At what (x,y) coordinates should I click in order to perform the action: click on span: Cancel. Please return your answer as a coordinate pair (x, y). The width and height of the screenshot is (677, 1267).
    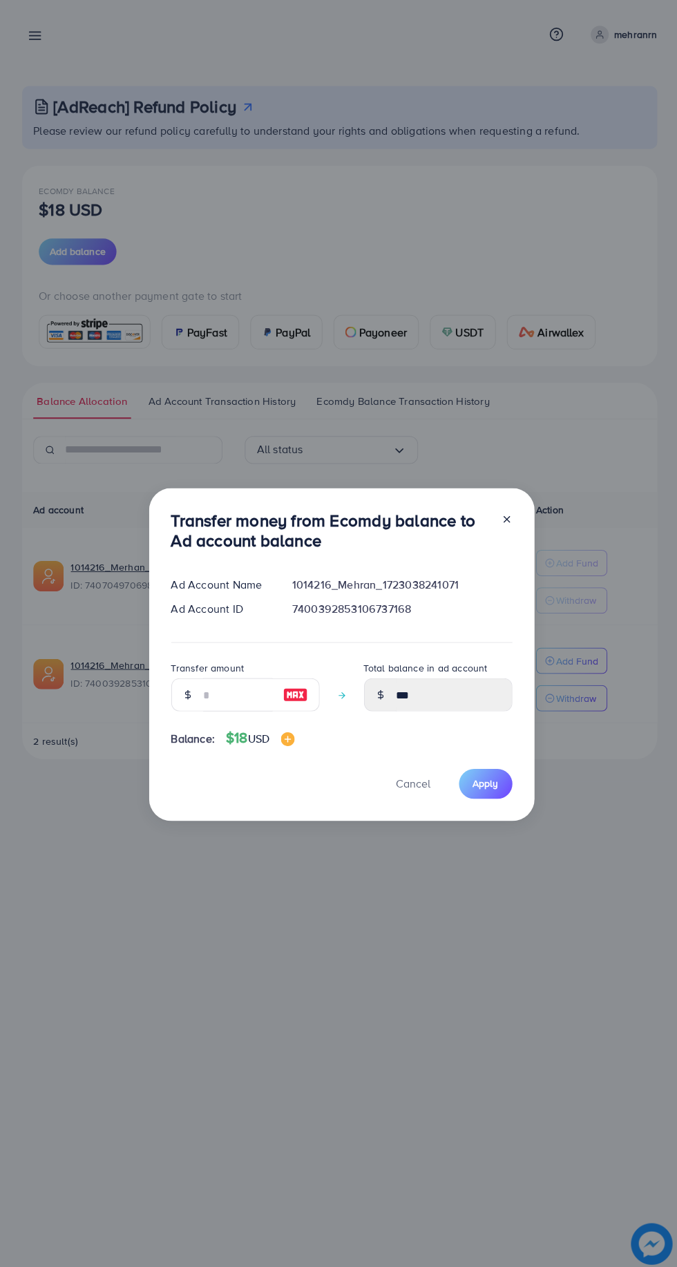
    Looking at the image, I should click on (412, 781).